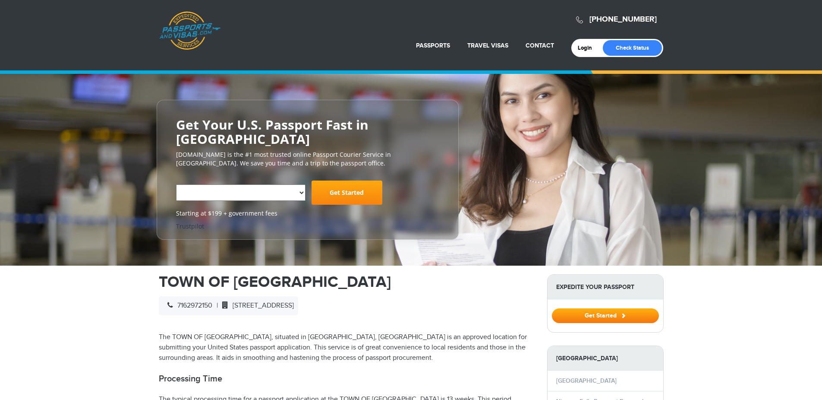  Describe the element at coordinates (588, 48) in the screenshot. I see `a: Login` at that location.